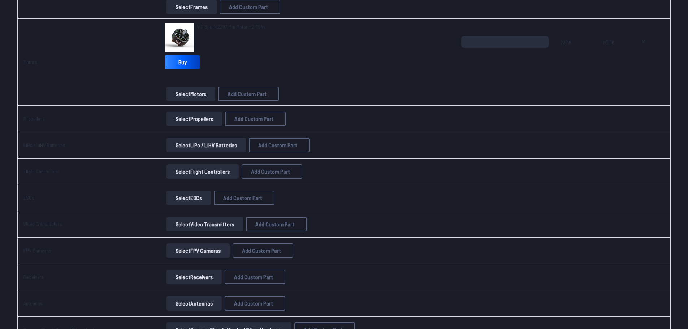 The width and height of the screenshot is (688, 329). Describe the element at coordinates (188, 198) in the screenshot. I see `a: SelectESCs` at that location.